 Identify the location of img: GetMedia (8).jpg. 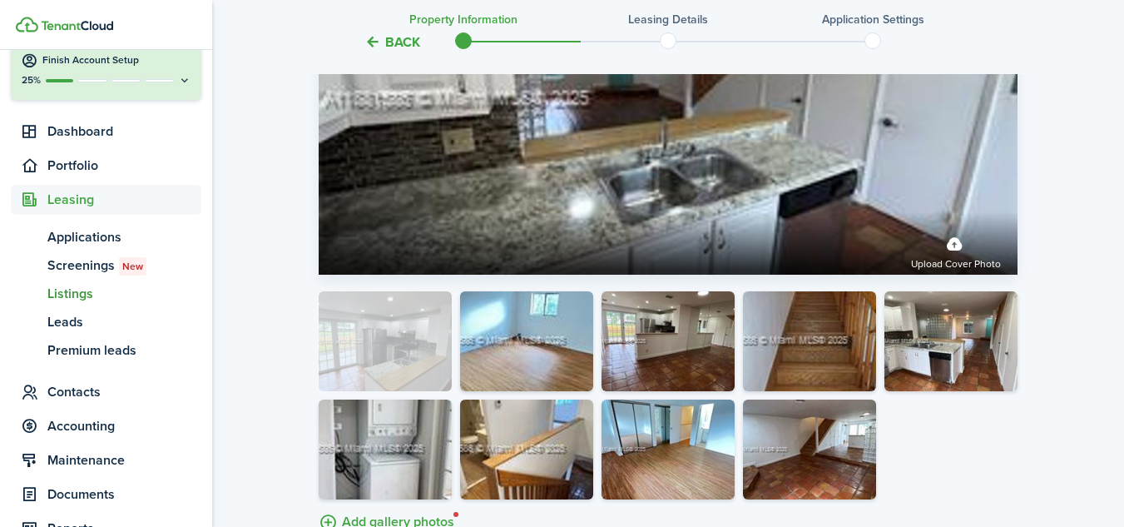
(527, 341).